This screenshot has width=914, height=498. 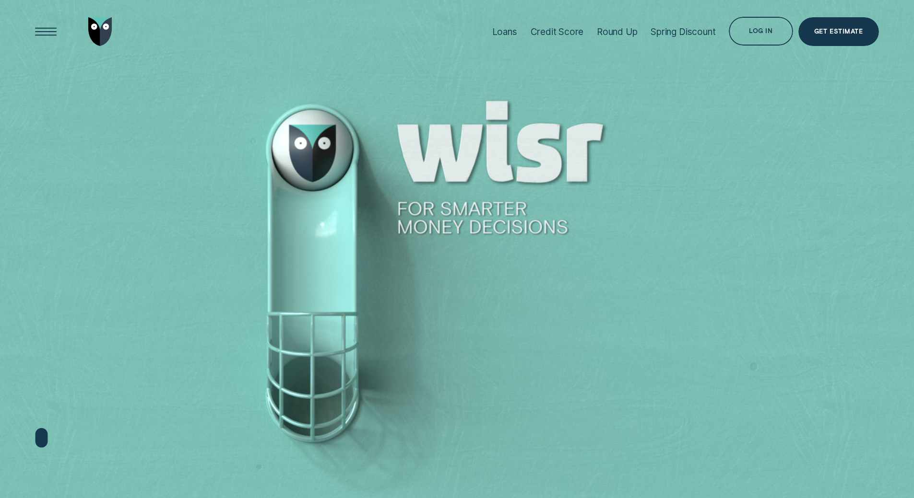 What do you see at coordinates (617, 32) in the screenshot?
I see `div: Round Up` at bounding box center [617, 32].